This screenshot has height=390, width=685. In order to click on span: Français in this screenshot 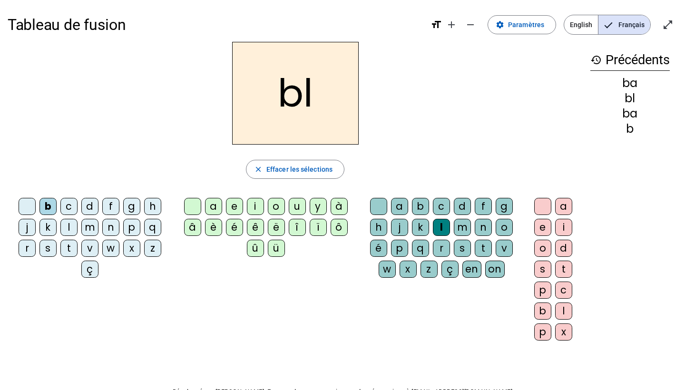, I will do `click(624, 25)`.